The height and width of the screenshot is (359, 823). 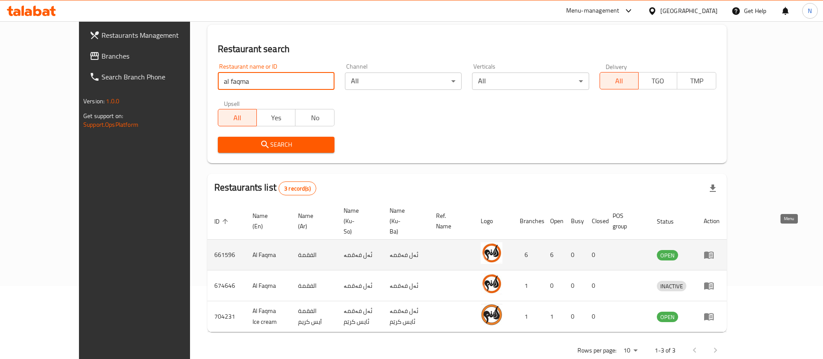 I want to click on span: 1.0.0, so click(x=112, y=101).